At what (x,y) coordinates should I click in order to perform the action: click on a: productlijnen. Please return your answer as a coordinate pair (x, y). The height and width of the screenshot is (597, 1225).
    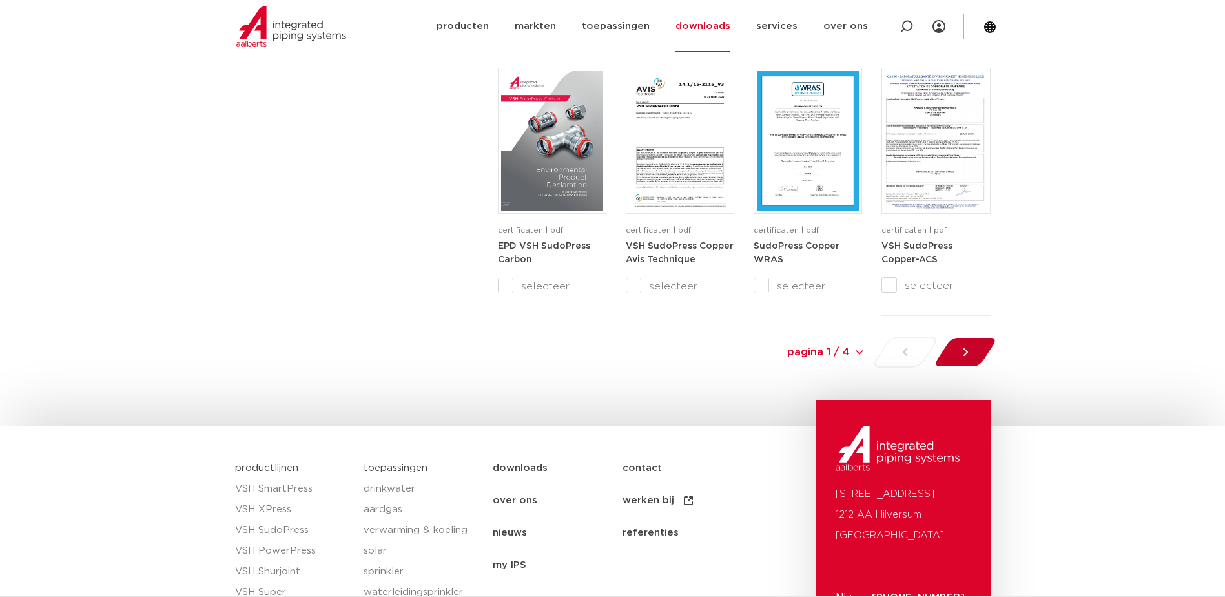
    Looking at the image, I should click on (267, 468).